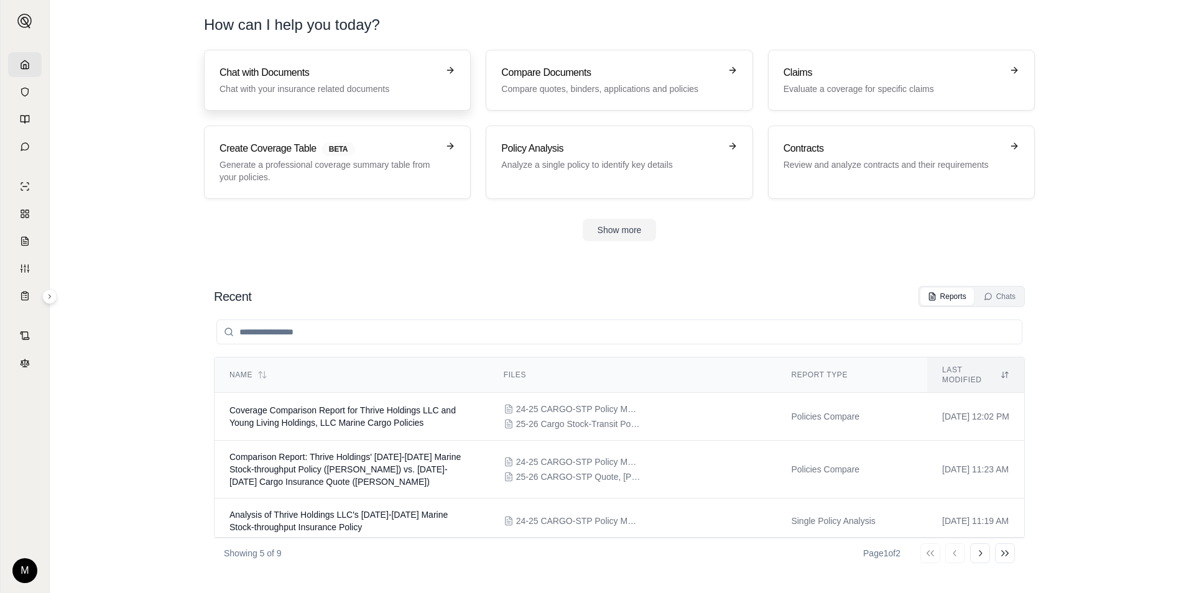 The width and height of the screenshot is (1189, 593). I want to click on a: Chat, so click(25, 147).